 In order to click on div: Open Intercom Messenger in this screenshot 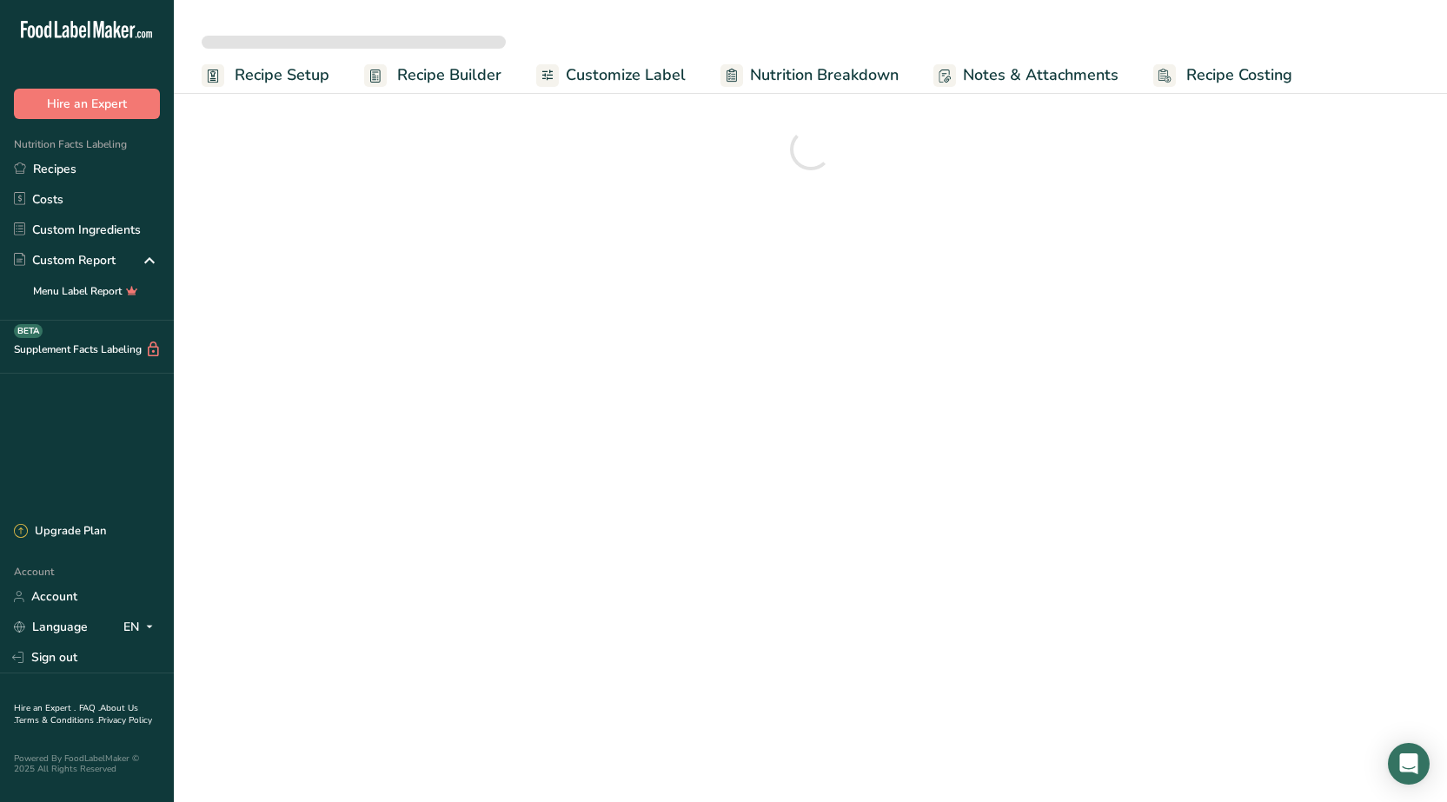, I will do `click(1409, 764)`.